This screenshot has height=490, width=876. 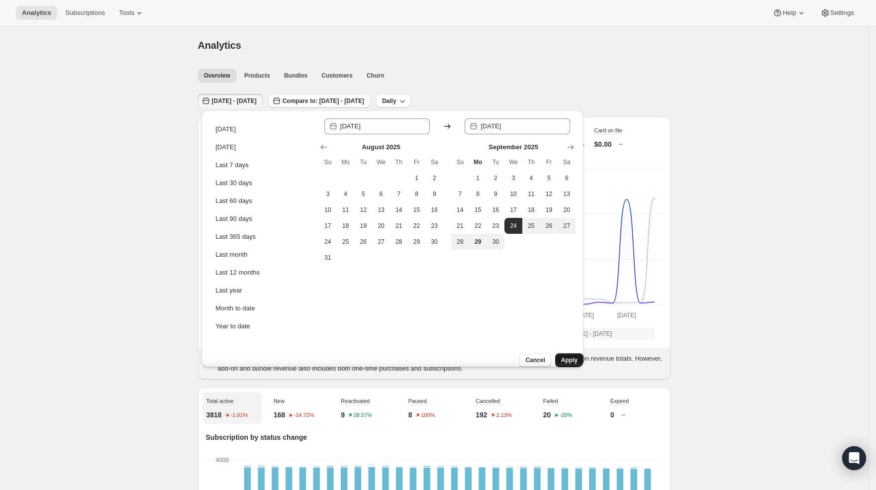 What do you see at coordinates (549, 226) in the screenshot?
I see `button: Friday September 26 2025` at bounding box center [549, 226].